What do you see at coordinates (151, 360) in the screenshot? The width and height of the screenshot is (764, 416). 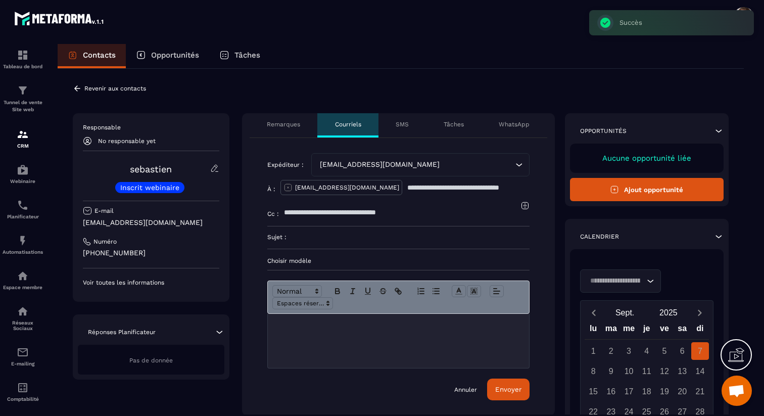 I see `span: Pas de donnée` at bounding box center [151, 360].